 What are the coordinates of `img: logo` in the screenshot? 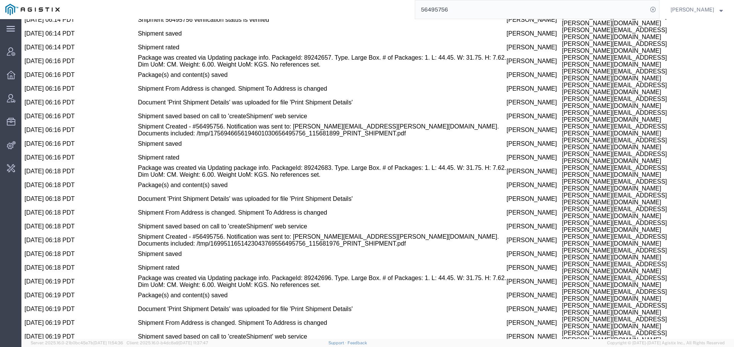 It's located at (33, 10).